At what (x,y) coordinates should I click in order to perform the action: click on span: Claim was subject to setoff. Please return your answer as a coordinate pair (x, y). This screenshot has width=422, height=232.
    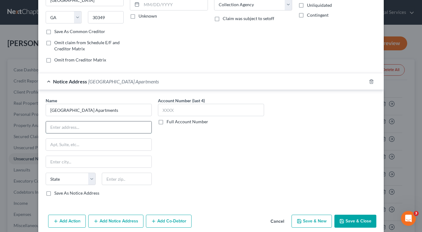
    Looking at the image, I should click on (248, 18).